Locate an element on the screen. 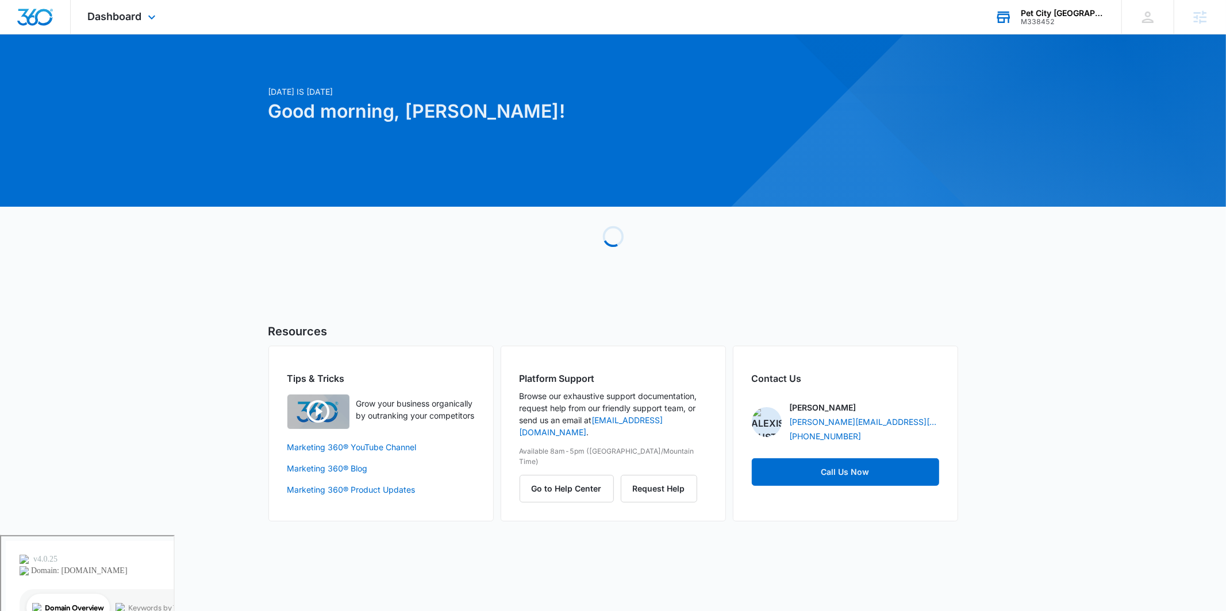 This screenshot has height=611, width=1226. img: tab_domain_overview_orange.svg is located at coordinates (36, 71).